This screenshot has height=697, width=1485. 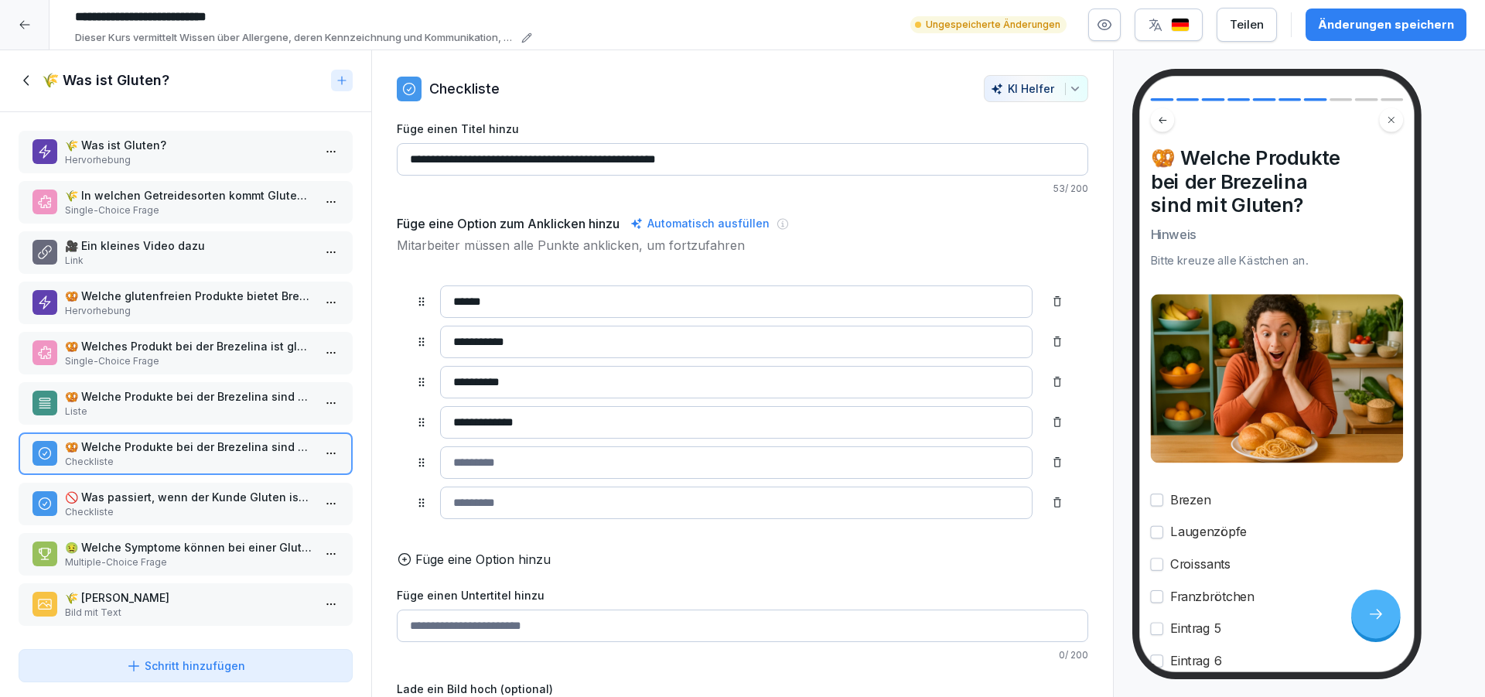 What do you see at coordinates (189, 562) in the screenshot?
I see `p: Multiple-Choice Frage` at bounding box center [189, 562].